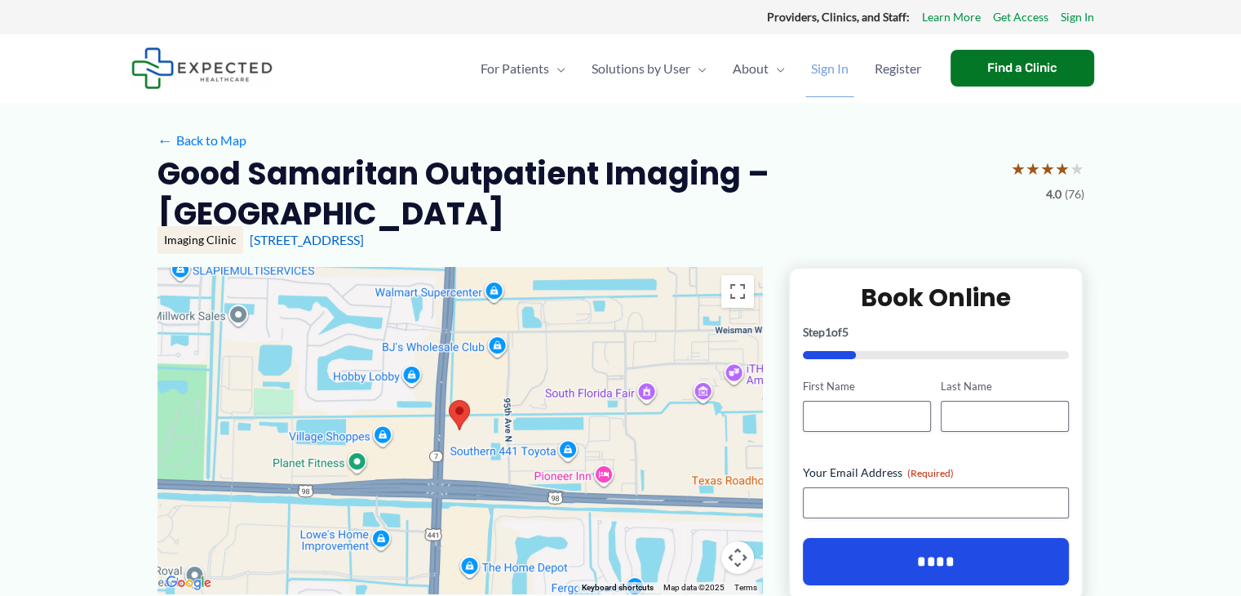 This screenshot has height=596, width=1241. What do you see at coordinates (1075, 194) in the screenshot?
I see `span: (76)` at bounding box center [1075, 194].